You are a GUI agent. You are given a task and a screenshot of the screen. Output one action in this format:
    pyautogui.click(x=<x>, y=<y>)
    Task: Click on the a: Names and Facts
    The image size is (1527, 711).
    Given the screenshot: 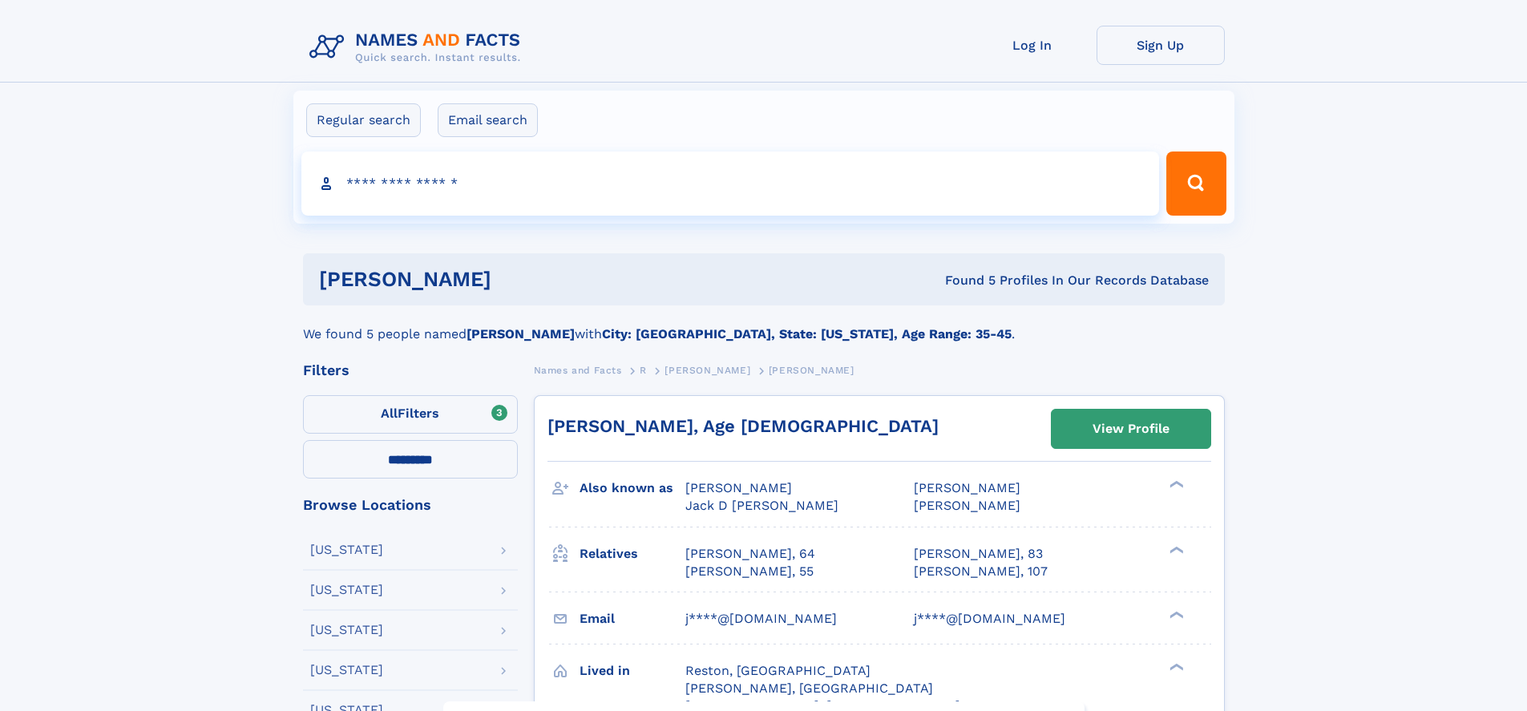 What is the action you would take?
    pyautogui.click(x=578, y=370)
    